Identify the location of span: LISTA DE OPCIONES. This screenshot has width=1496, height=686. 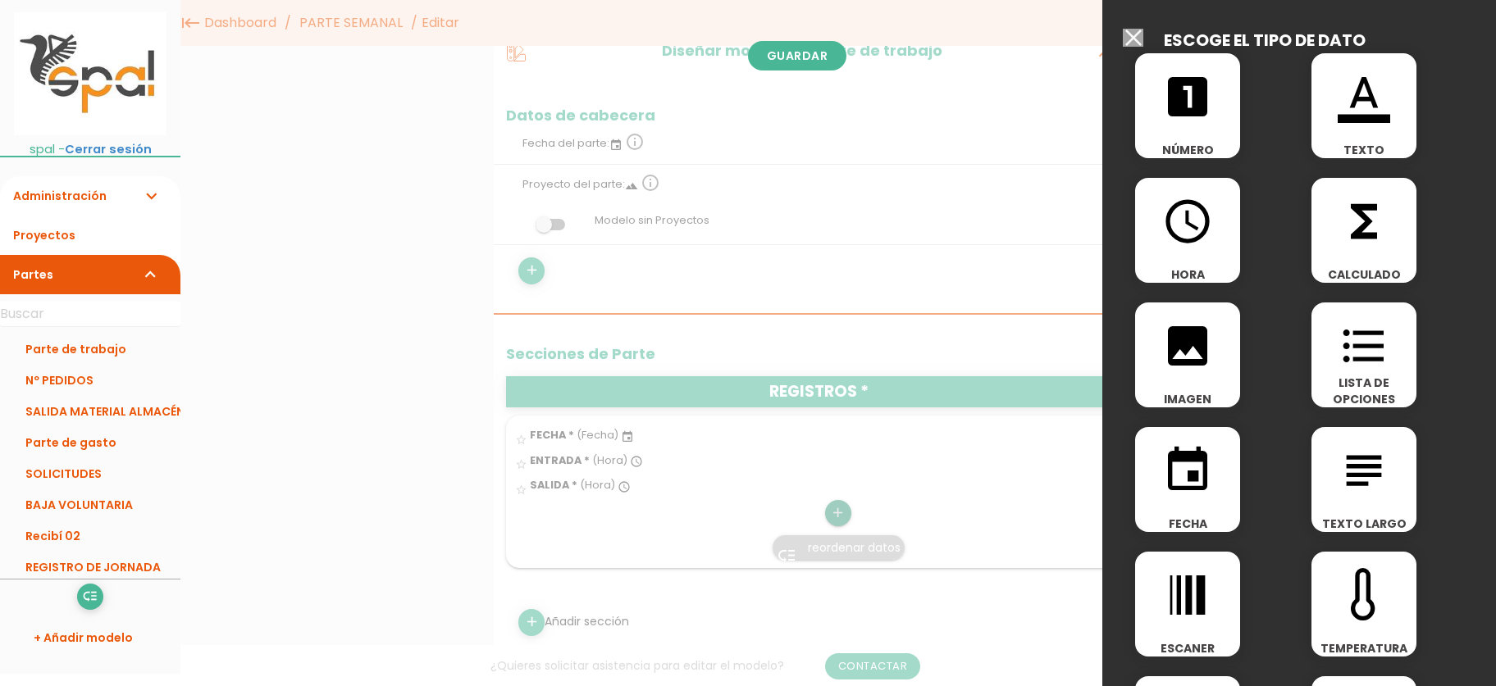
(1364, 391).